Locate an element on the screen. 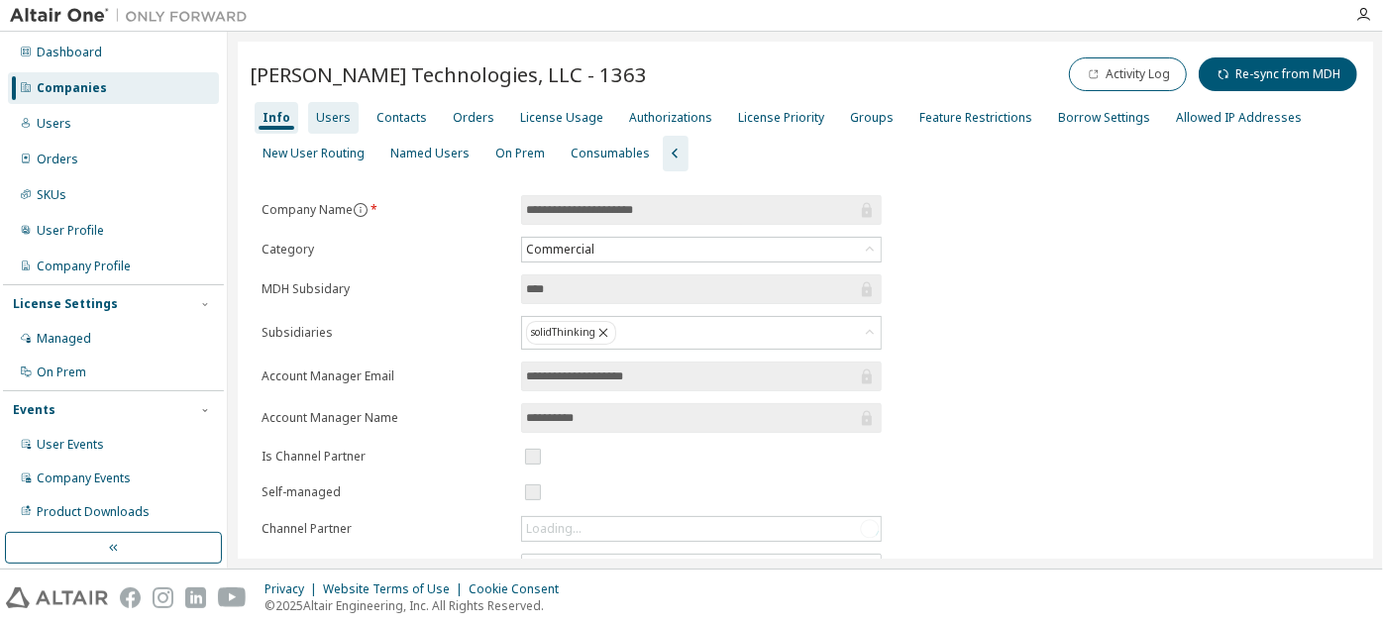 The width and height of the screenshot is (1383, 626). div: Company Events is located at coordinates (83, 478).